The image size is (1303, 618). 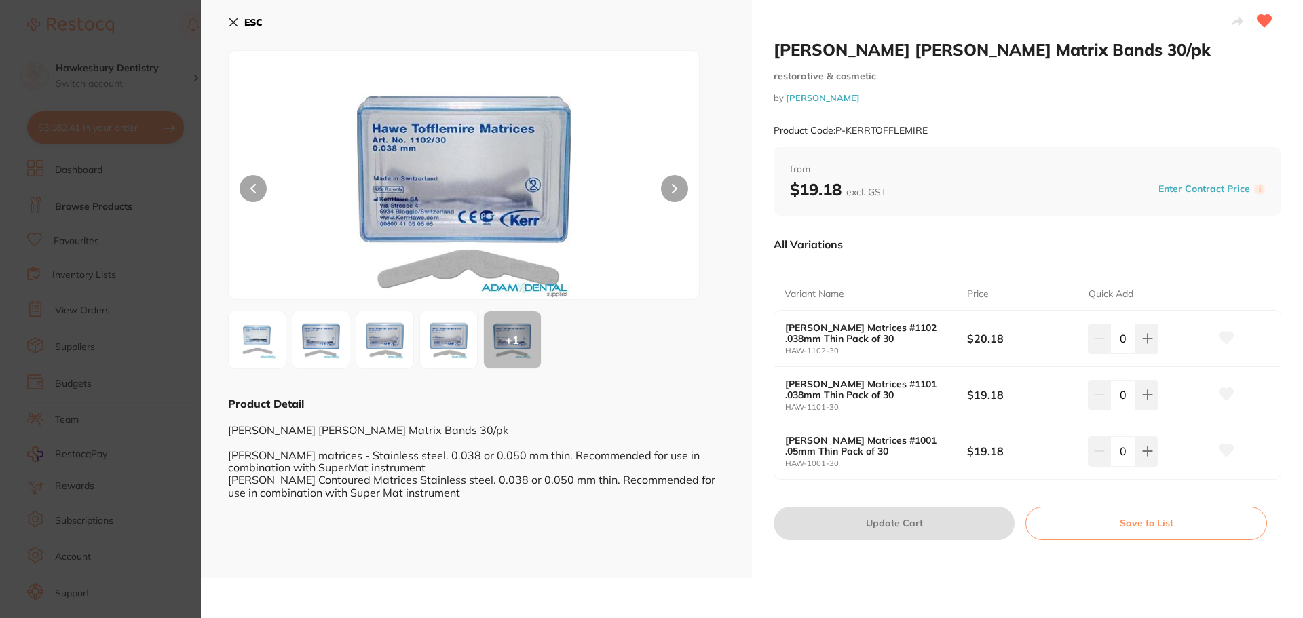 What do you see at coordinates (1028, 170) in the screenshot?
I see `span: from` at bounding box center [1028, 170].